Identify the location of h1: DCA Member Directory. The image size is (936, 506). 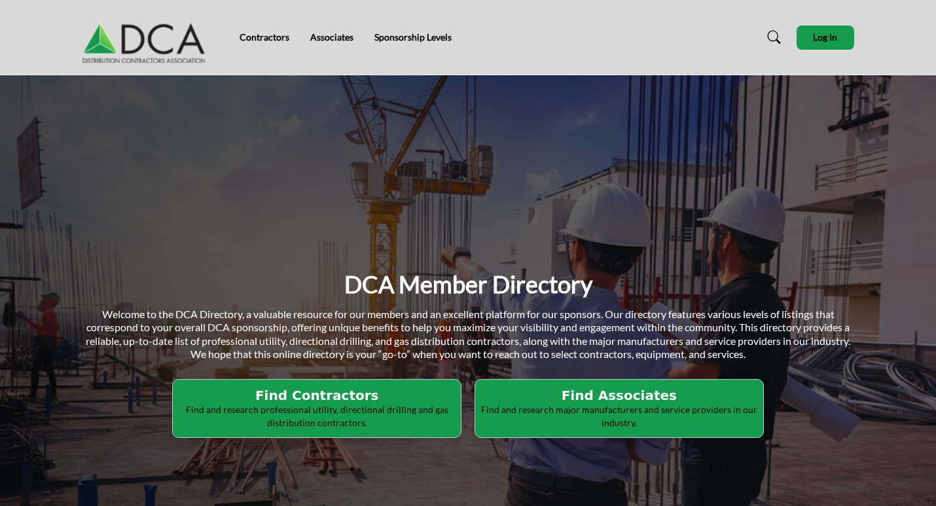
(468, 284).